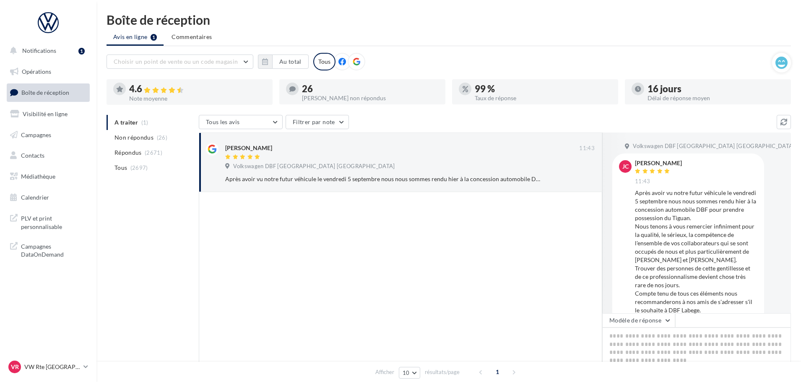 This screenshot has height=382, width=801. I want to click on span: (2697), so click(139, 168).